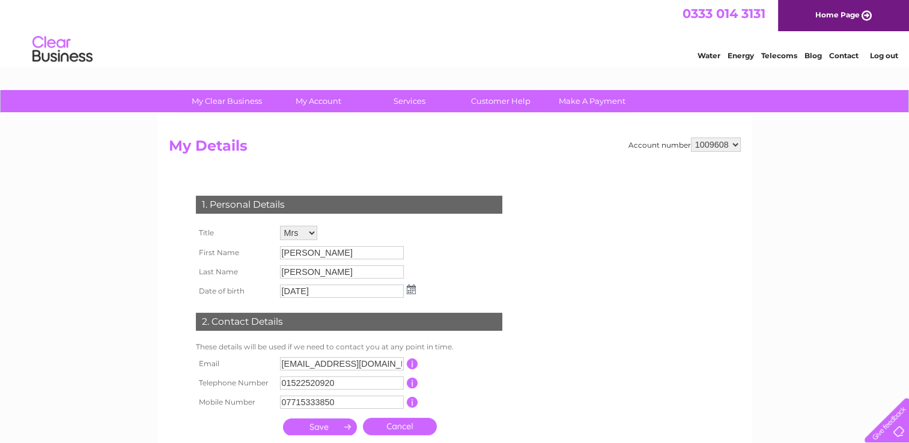  What do you see at coordinates (349, 205) in the screenshot?
I see `div: 1. Personal Details` at bounding box center [349, 205].